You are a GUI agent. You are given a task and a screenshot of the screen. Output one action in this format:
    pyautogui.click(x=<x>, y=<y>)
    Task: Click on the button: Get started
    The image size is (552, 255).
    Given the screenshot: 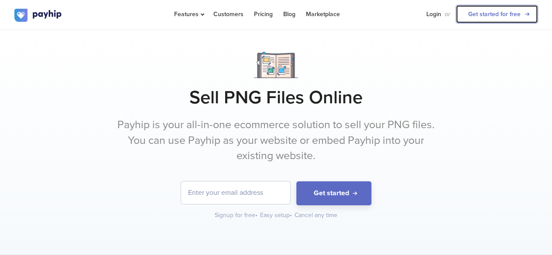 What is the action you would take?
    pyautogui.click(x=334, y=193)
    